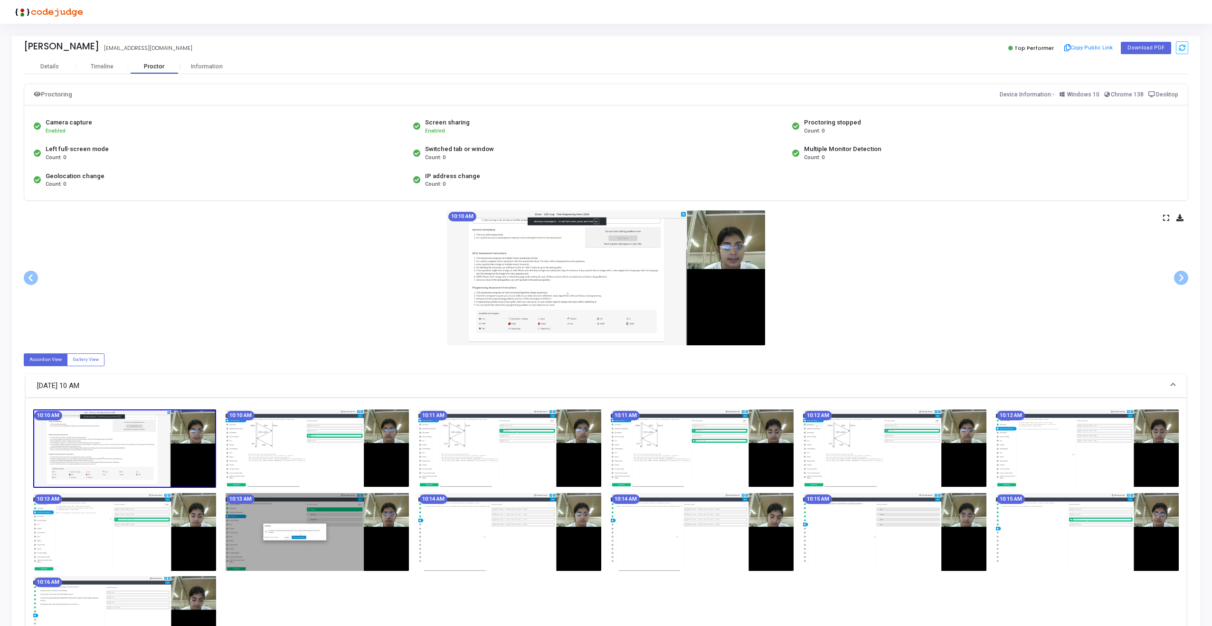  Describe the element at coordinates (1034, 48) in the screenshot. I see `span: Top Performer` at that location.